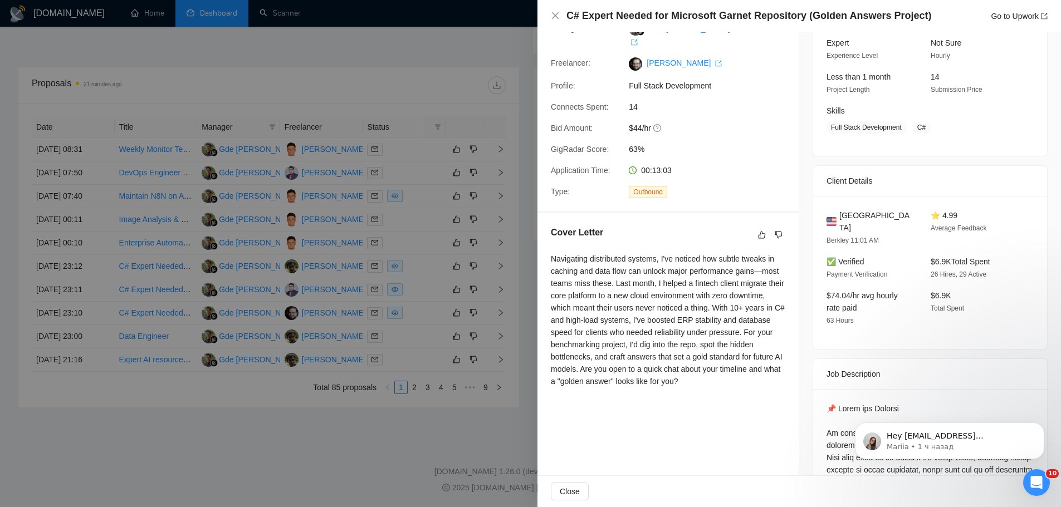  Describe the element at coordinates (555, 16) in the screenshot. I see `span: close` at that location.